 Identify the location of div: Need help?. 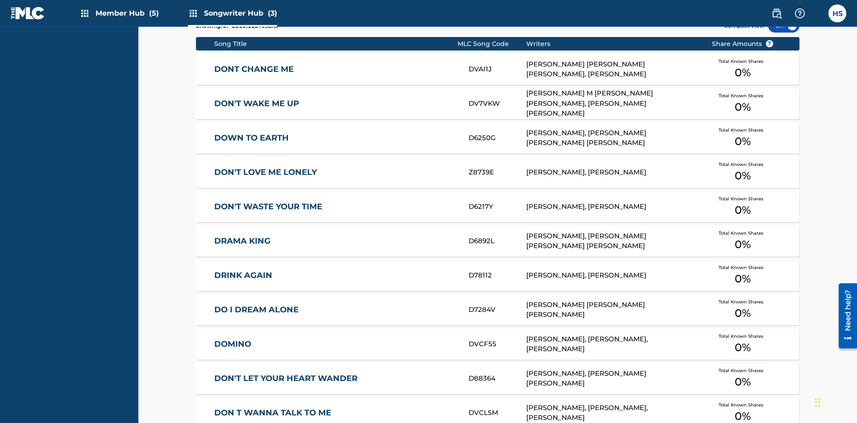
(16, 31).